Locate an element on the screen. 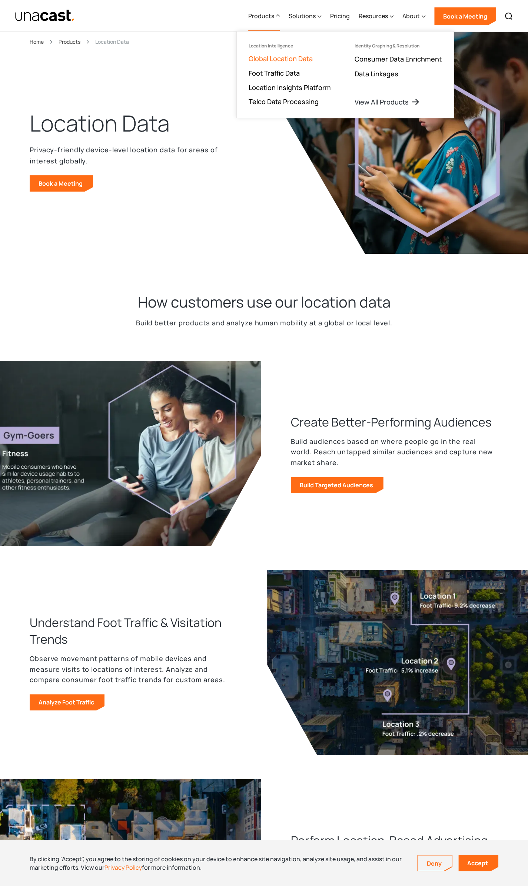 This screenshot has height=886, width=528. a: Analyze Foot Traffic is located at coordinates (67, 702).